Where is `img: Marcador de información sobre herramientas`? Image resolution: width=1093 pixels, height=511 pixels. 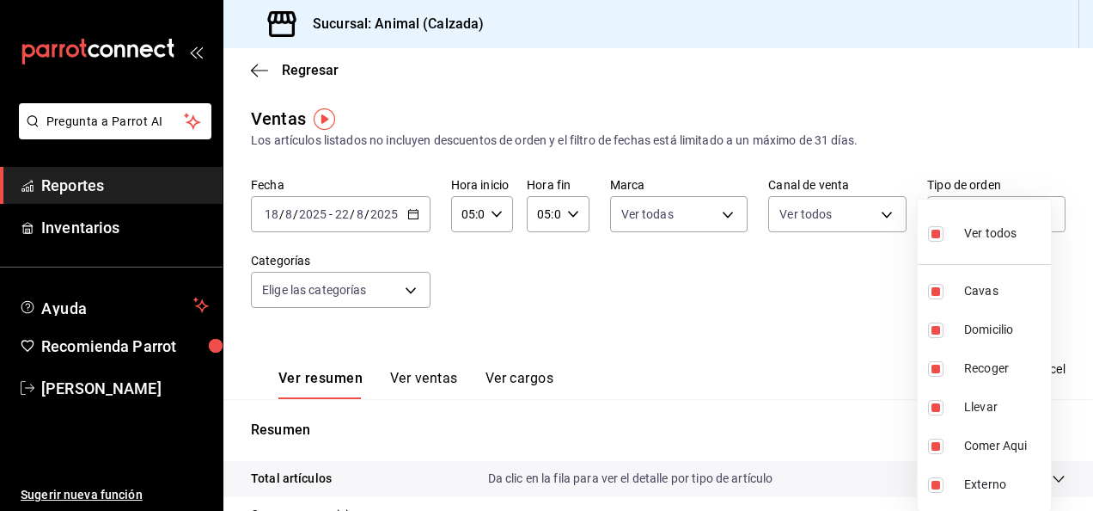 img: Marcador de información sobre herramientas is located at coordinates (324, 119).